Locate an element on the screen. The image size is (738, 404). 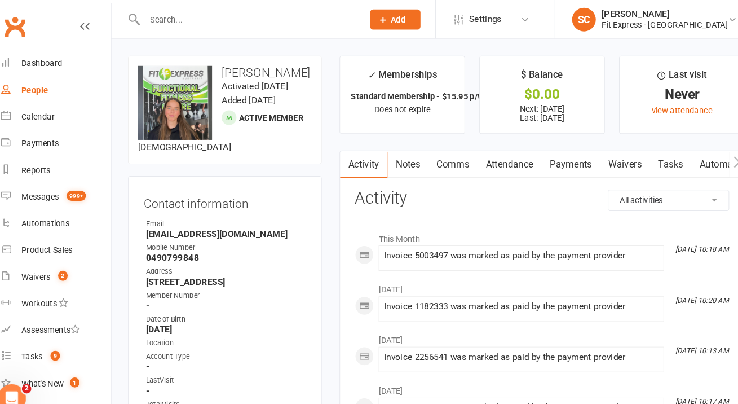
div: Reports is located at coordinates (47, 162).